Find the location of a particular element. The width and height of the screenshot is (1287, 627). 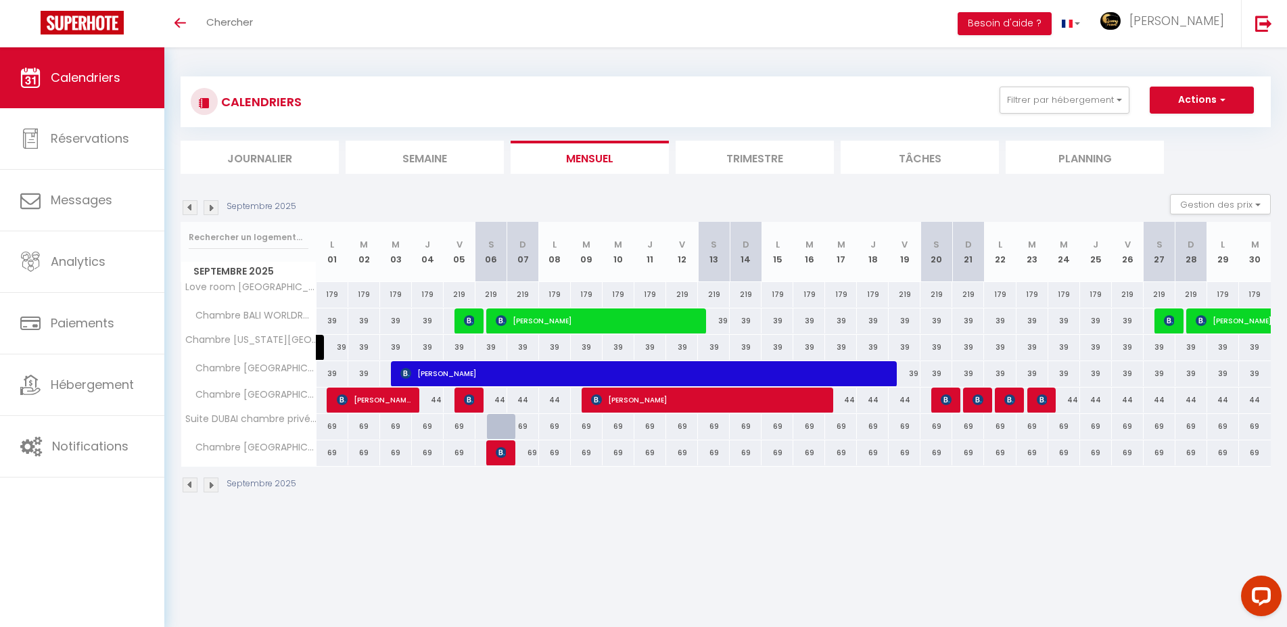

th: 16 is located at coordinates (809, 252).